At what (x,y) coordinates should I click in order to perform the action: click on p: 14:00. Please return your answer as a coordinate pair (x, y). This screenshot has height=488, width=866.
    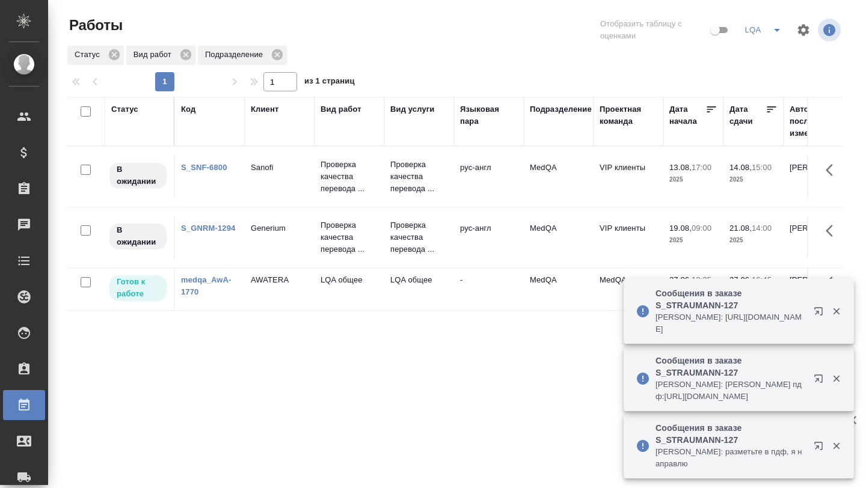
    Looking at the image, I should click on (761, 228).